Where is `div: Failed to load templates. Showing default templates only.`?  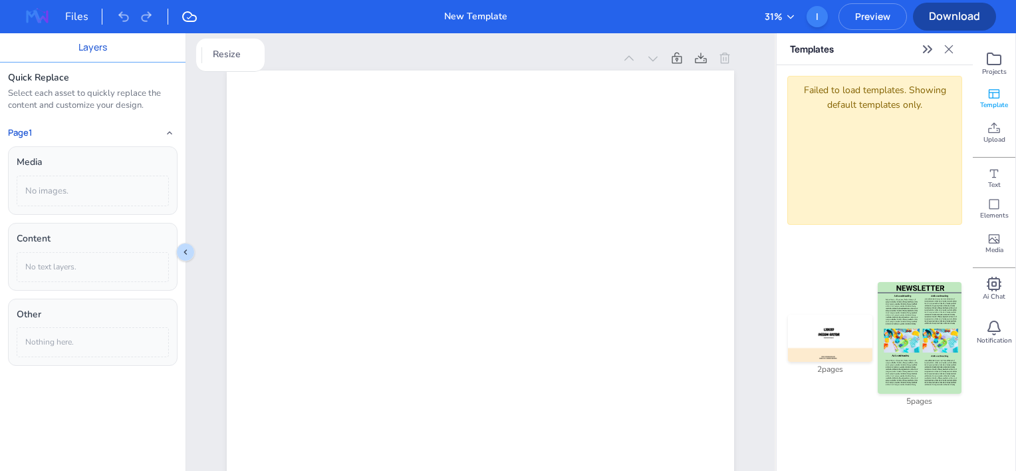 div: Failed to load templates. Showing default templates only. is located at coordinates (874, 150).